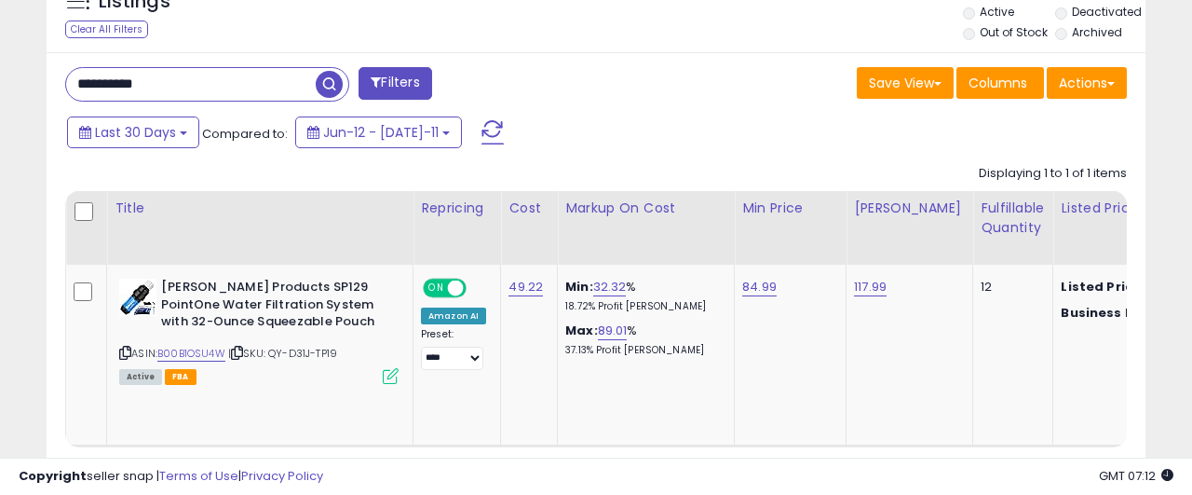  What do you see at coordinates (1097, 32) in the screenshot?
I see `label: Archived` at bounding box center [1097, 32].